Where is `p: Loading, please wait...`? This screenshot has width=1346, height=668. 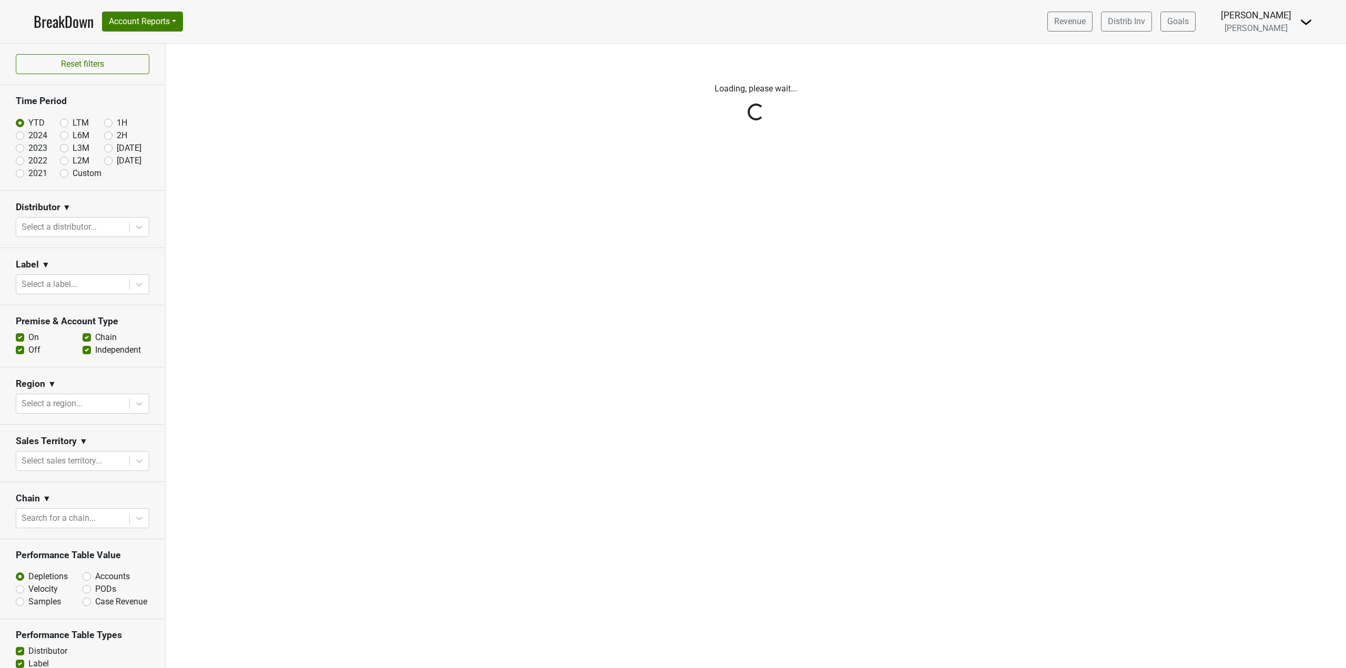
p: Loading, please wait... is located at coordinates (756, 89).